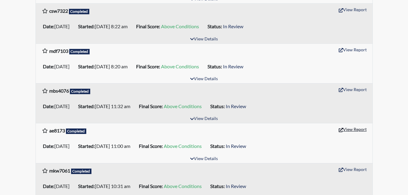 This screenshot has height=195, width=408. Describe the element at coordinates (60, 170) in the screenshot. I see `b: mkw7061` at that location.